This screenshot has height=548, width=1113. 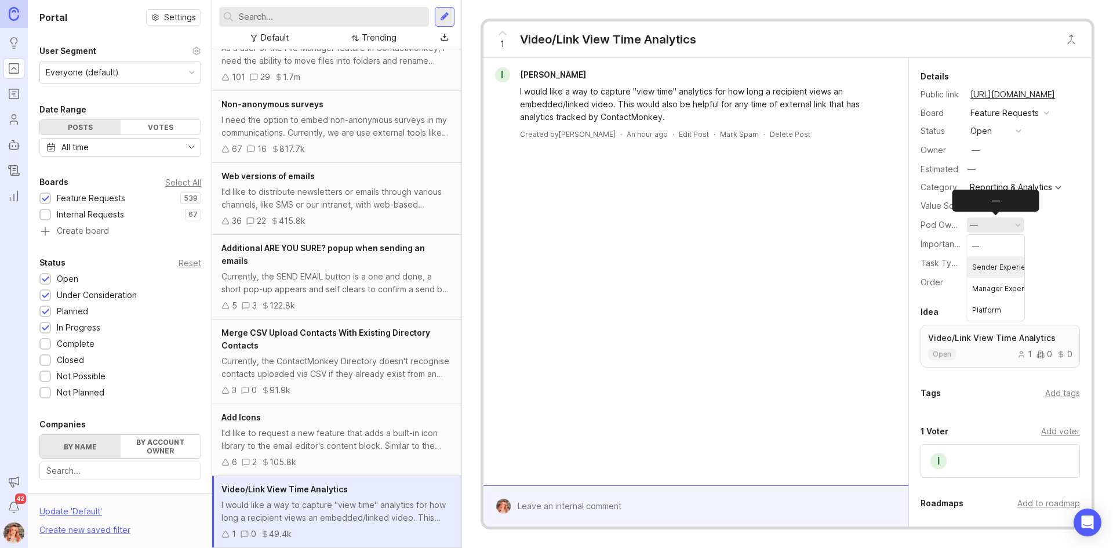 What do you see at coordinates (503, 506) in the screenshot?
I see `img: Bronwen W` at bounding box center [503, 506].